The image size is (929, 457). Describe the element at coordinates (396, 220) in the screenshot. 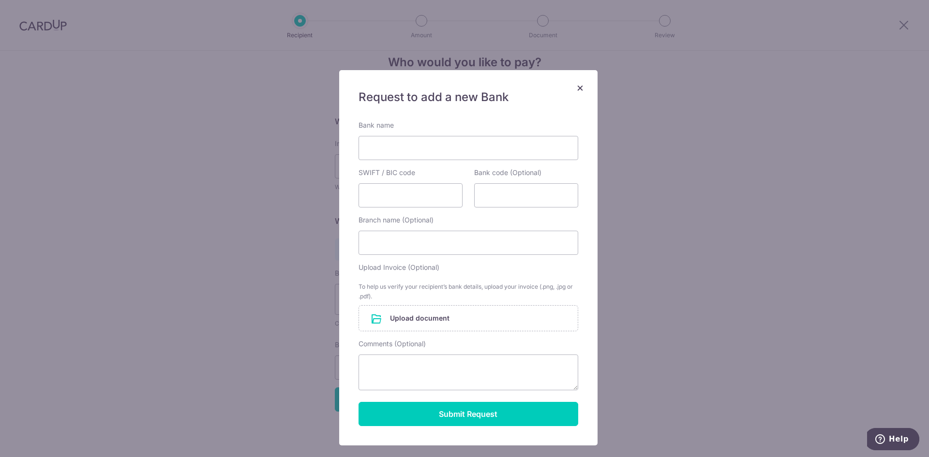

I see `label: Branch name (Optional)` at that location.